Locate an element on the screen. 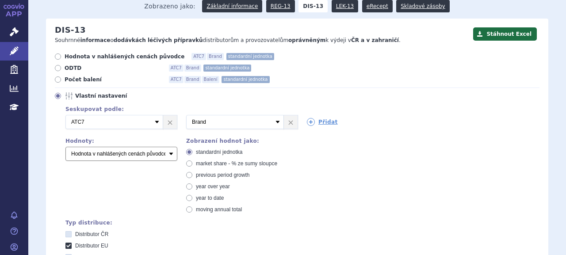  span: Vlastní nastavení is located at coordinates (124, 96).